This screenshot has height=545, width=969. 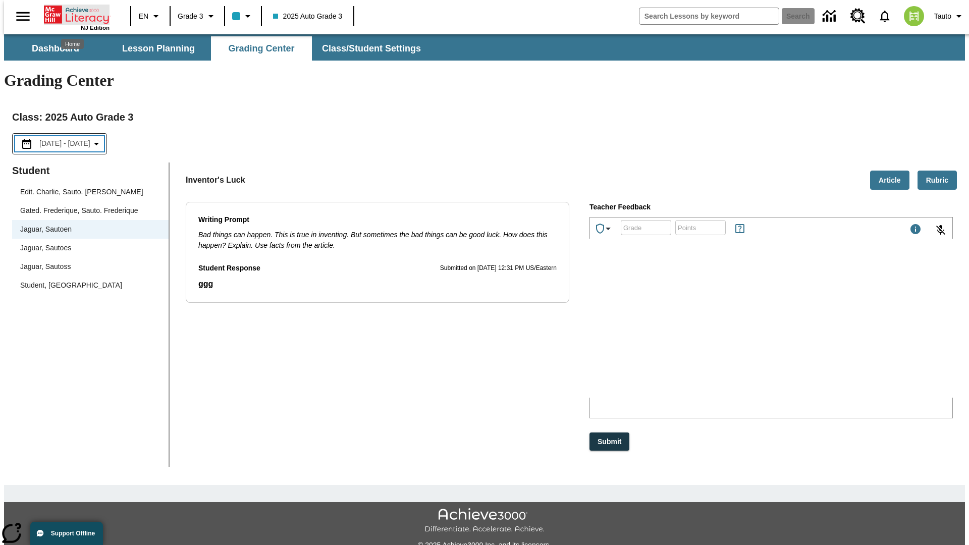 What do you see at coordinates (943, 16) in the screenshot?
I see `span: Tauto` at bounding box center [943, 16].